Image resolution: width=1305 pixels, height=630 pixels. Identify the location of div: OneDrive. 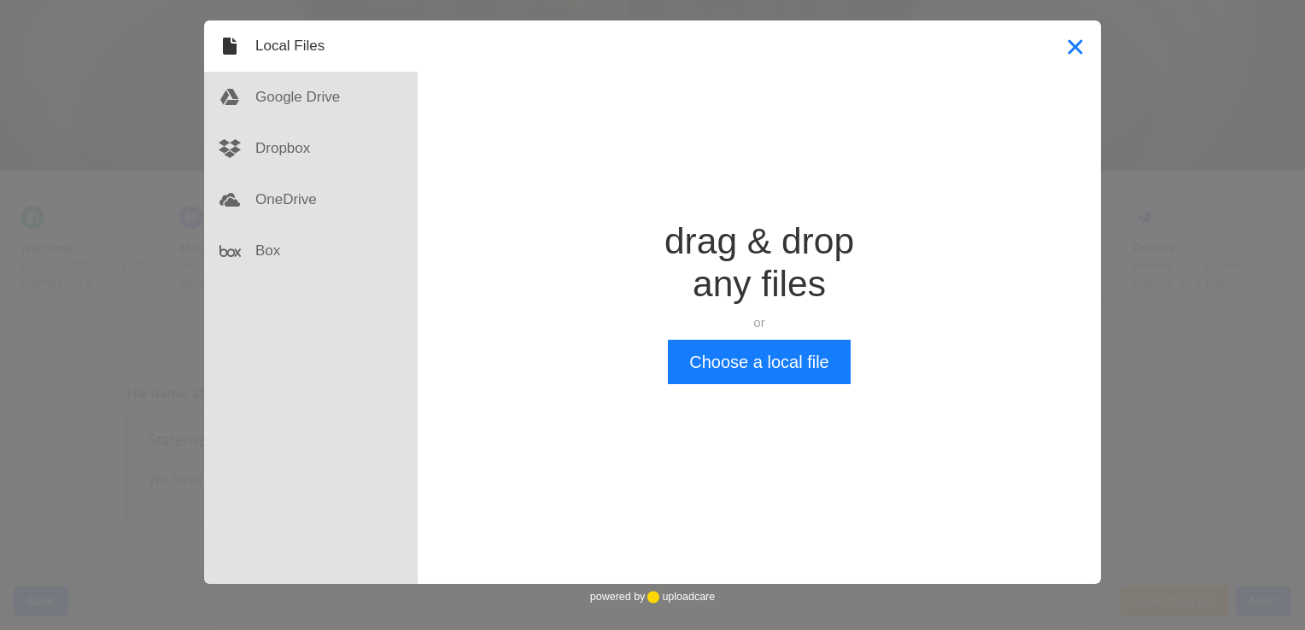
(311, 200).